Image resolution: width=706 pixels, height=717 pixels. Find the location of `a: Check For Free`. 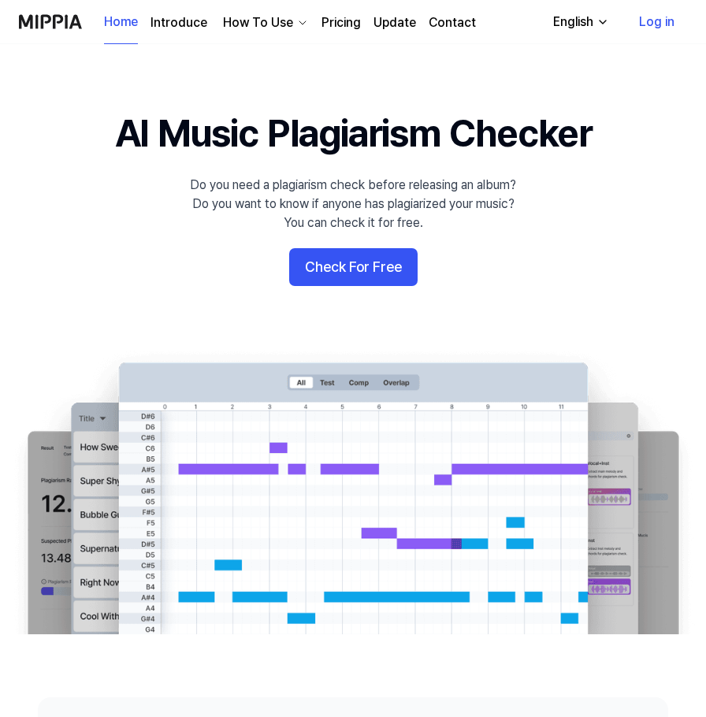

a: Check For Free is located at coordinates (353, 267).